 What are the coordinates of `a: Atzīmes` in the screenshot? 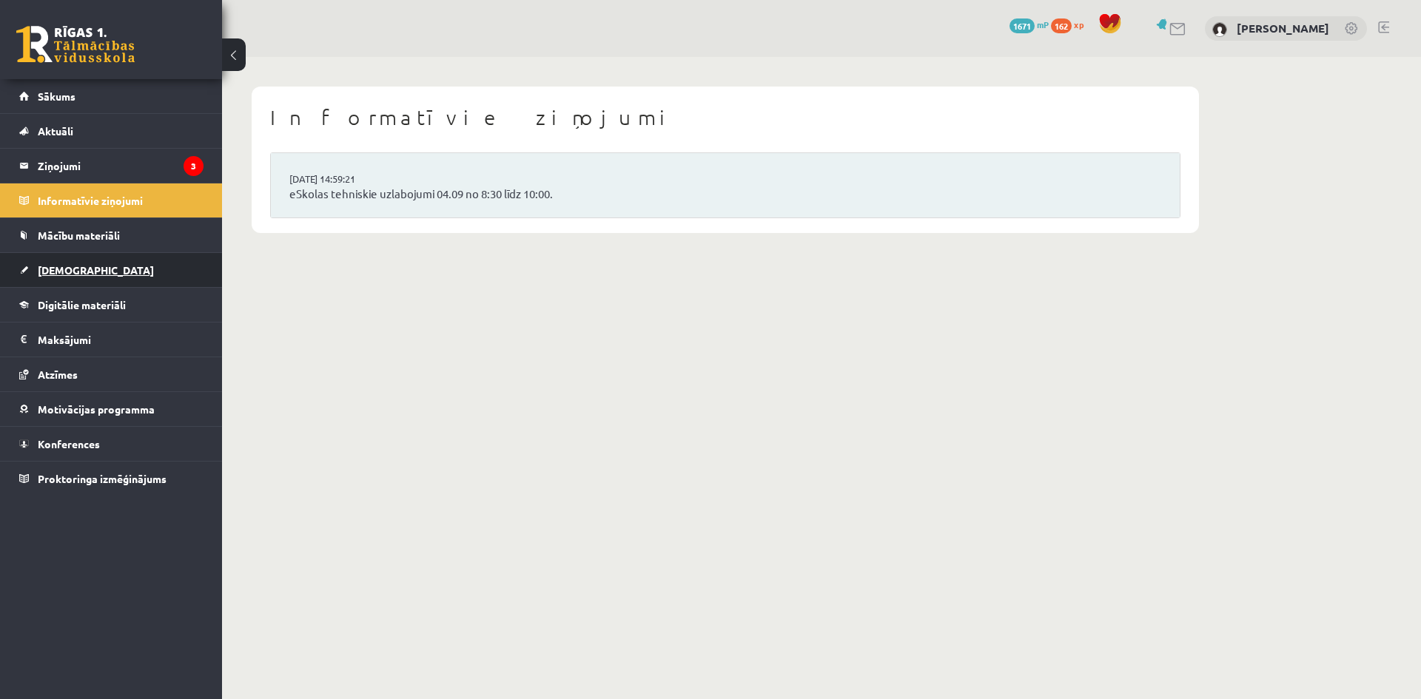 It's located at (111, 374).